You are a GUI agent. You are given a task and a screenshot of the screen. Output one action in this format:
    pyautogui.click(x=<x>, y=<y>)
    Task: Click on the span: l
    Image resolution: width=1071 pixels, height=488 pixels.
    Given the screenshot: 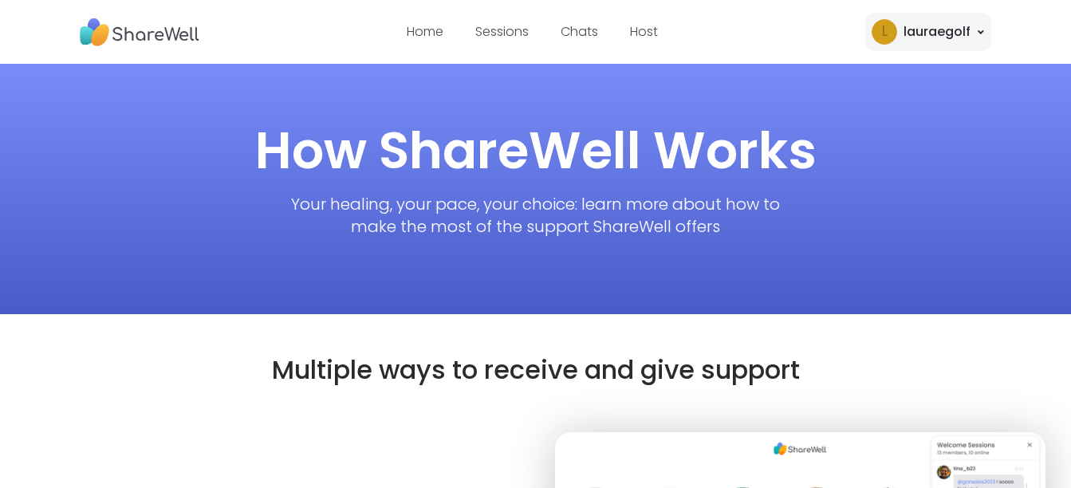 What is the action you would take?
    pyautogui.click(x=885, y=32)
    